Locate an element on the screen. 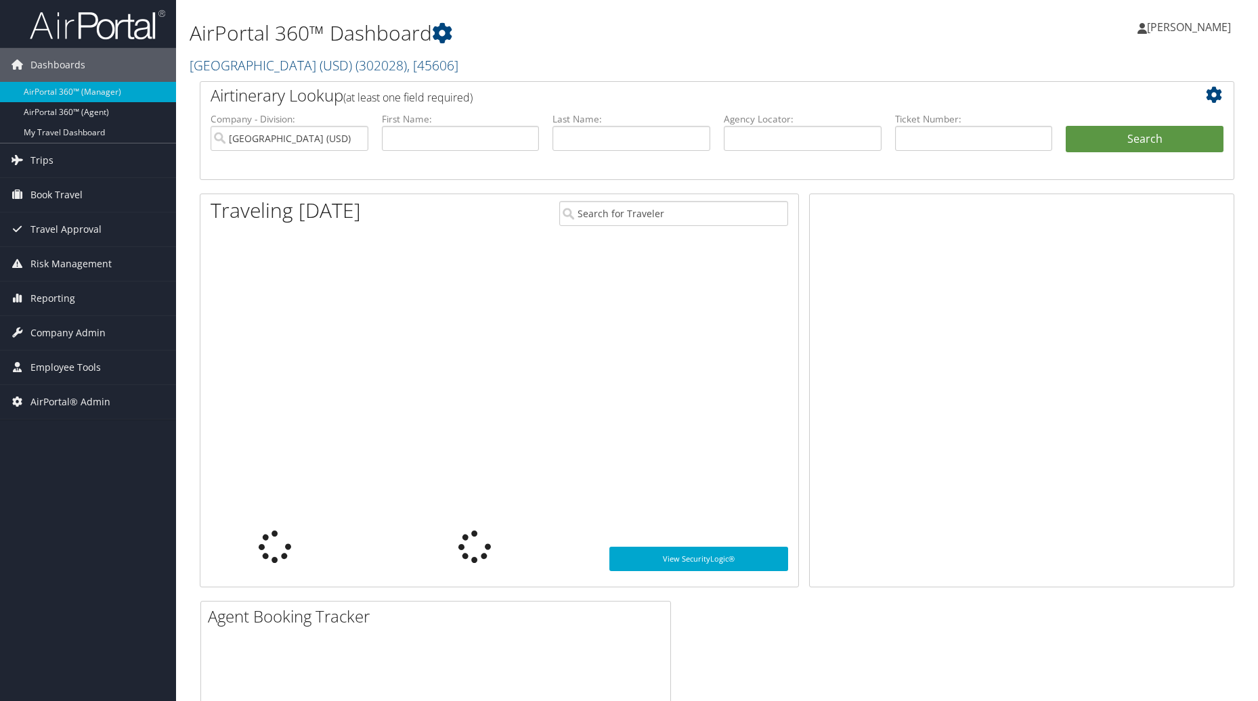  label: First Name: is located at coordinates (460, 119).